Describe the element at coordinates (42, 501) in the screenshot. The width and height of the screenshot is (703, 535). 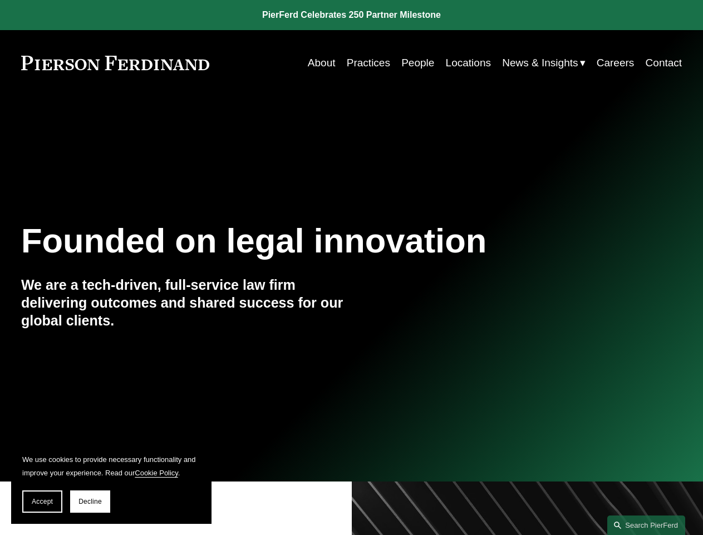
I see `button: Accept` at that location.